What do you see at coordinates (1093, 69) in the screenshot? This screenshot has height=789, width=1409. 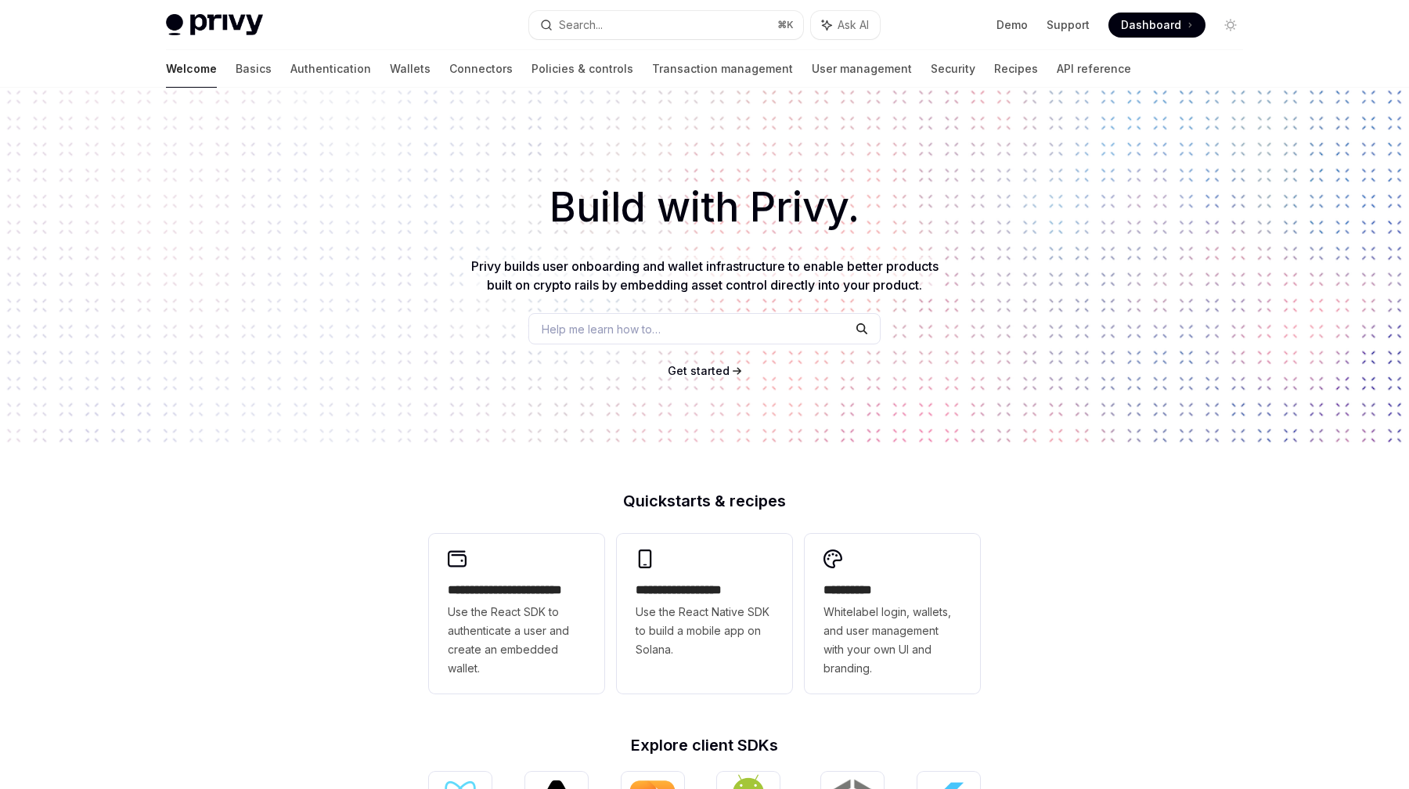 I see `a: API reference` at bounding box center [1093, 69].